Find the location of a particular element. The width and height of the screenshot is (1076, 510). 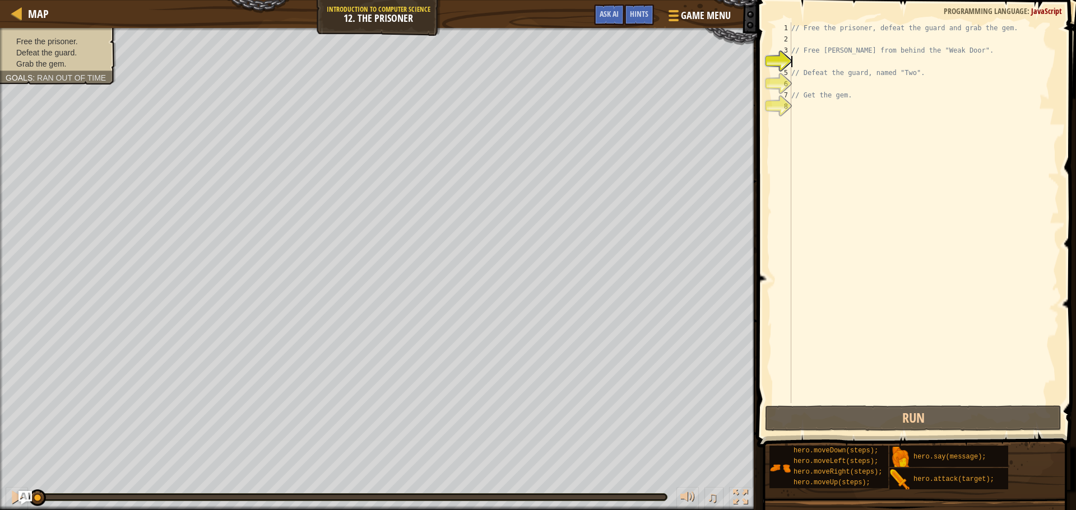

span: Goals is located at coordinates (19, 78).